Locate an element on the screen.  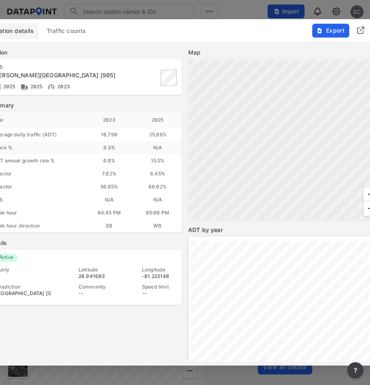
div: 56.05% is located at coordinates (109, 187).